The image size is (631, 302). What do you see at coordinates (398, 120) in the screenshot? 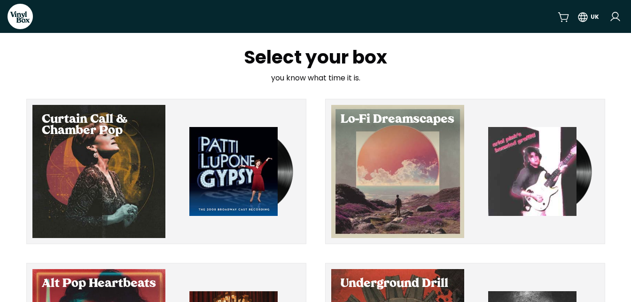
I see `h2: Lo-Fi Dreamscapes` at bounding box center [398, 120].